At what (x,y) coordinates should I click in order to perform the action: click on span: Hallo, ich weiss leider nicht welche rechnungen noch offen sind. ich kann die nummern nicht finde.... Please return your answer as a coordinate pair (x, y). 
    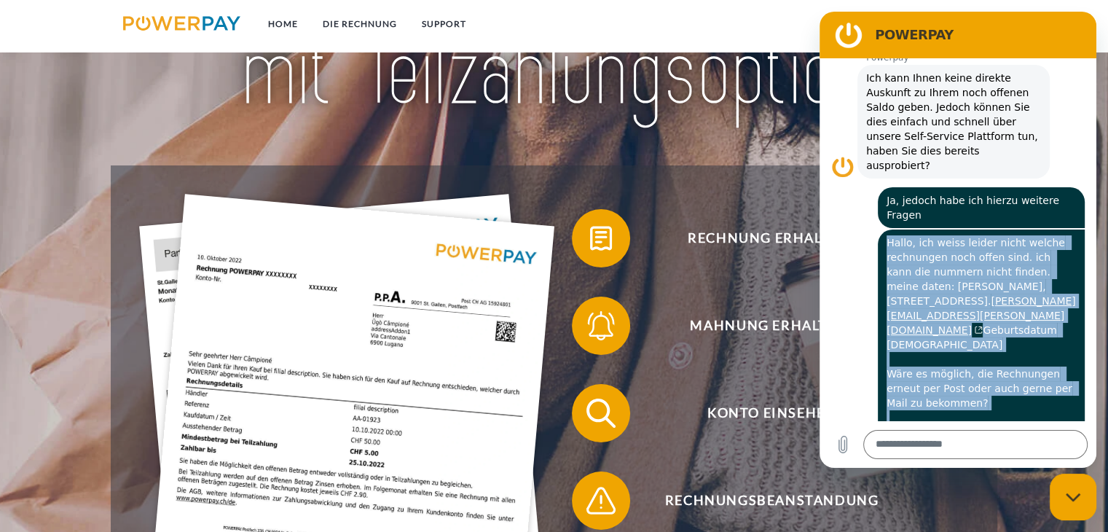
    Looking at the image, I should click on (162, 340).